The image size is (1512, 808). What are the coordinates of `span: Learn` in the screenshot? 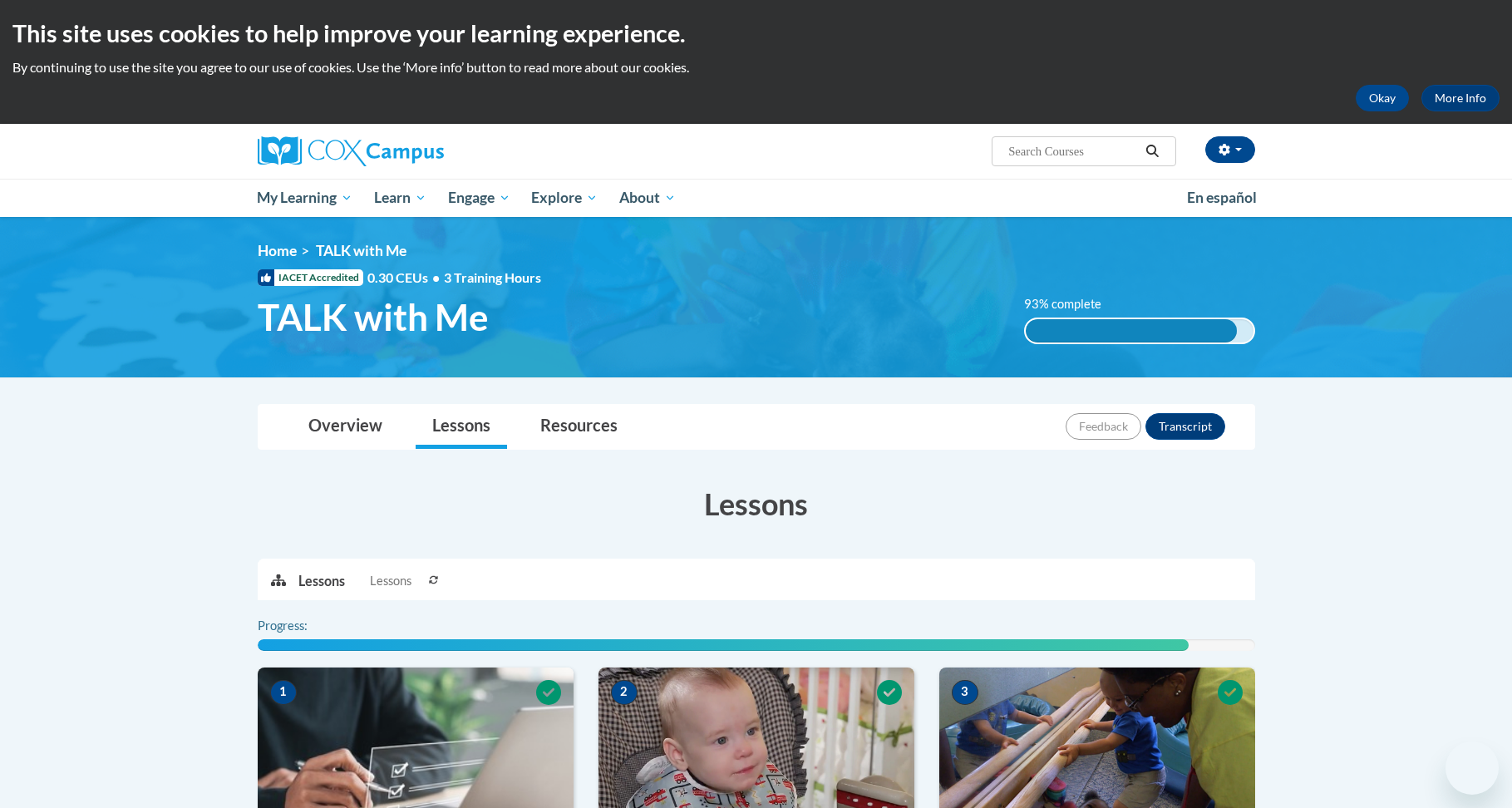 It's located at (400, 198).